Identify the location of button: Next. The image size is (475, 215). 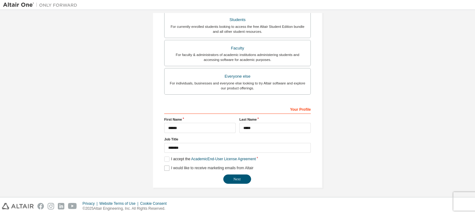
(237, 179).